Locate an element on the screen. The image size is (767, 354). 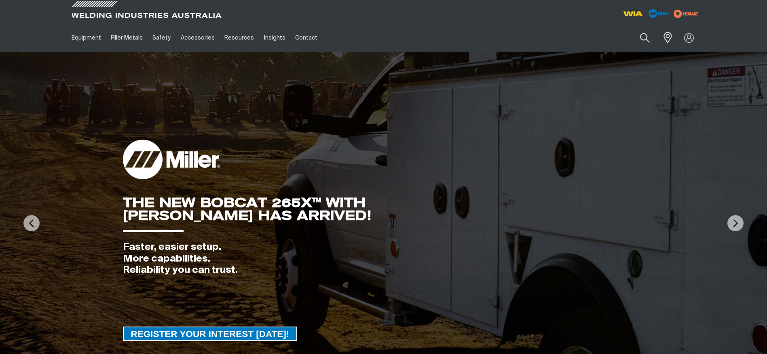
img: miller is located at coordinates (685, 14).